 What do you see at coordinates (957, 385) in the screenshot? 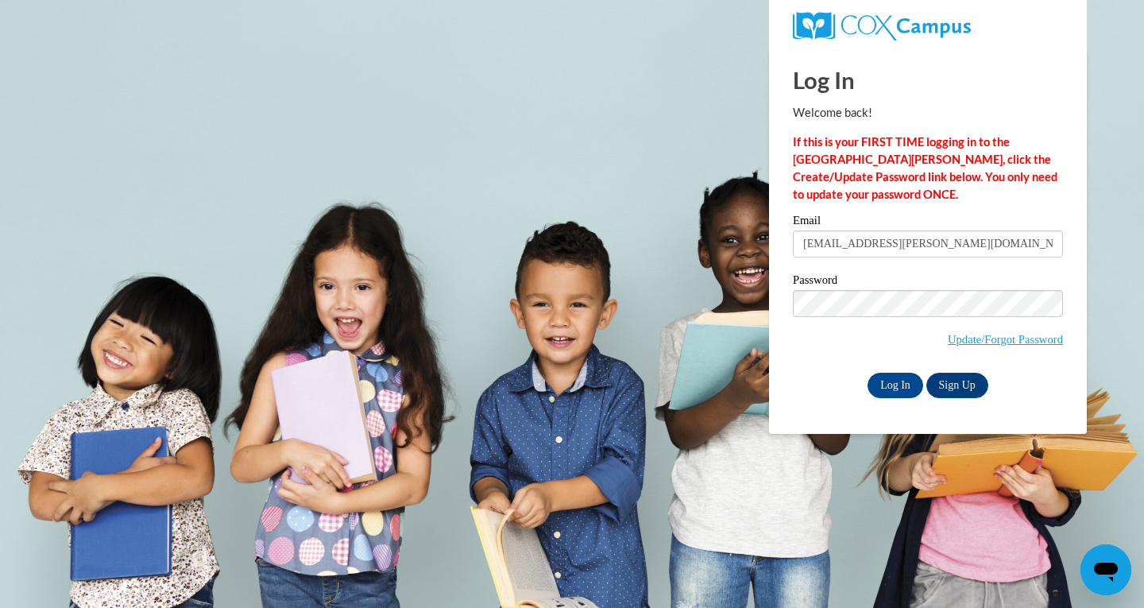
I see `a: Sign Up` at bounding box center [957, 385].